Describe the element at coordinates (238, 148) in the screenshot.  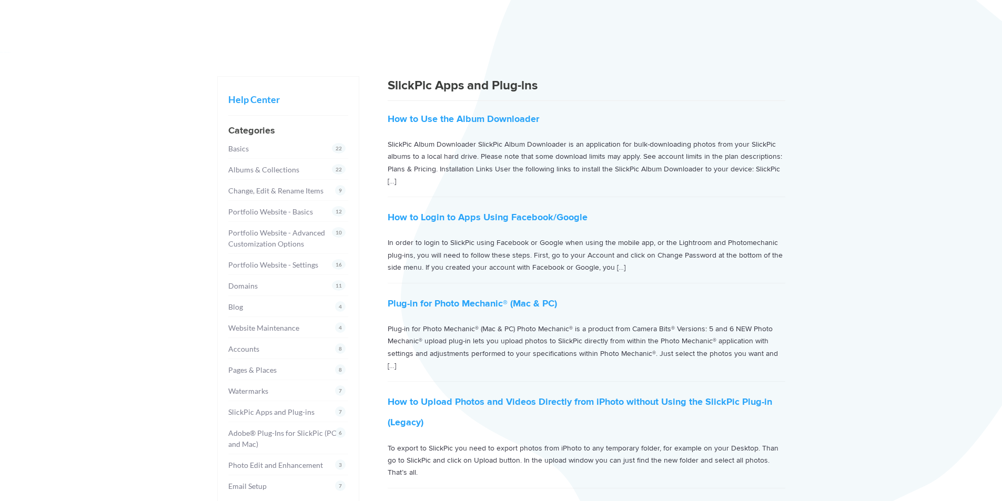
I see `a: Basics` at that location.